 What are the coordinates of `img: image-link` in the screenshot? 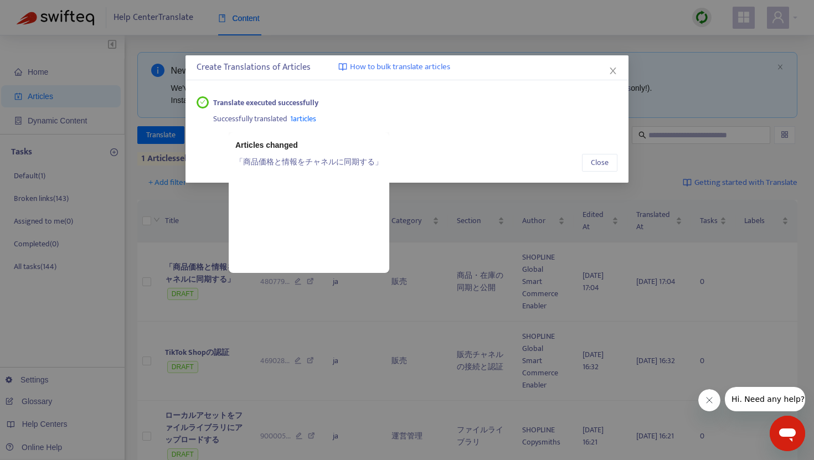 It's located at (343, 67).